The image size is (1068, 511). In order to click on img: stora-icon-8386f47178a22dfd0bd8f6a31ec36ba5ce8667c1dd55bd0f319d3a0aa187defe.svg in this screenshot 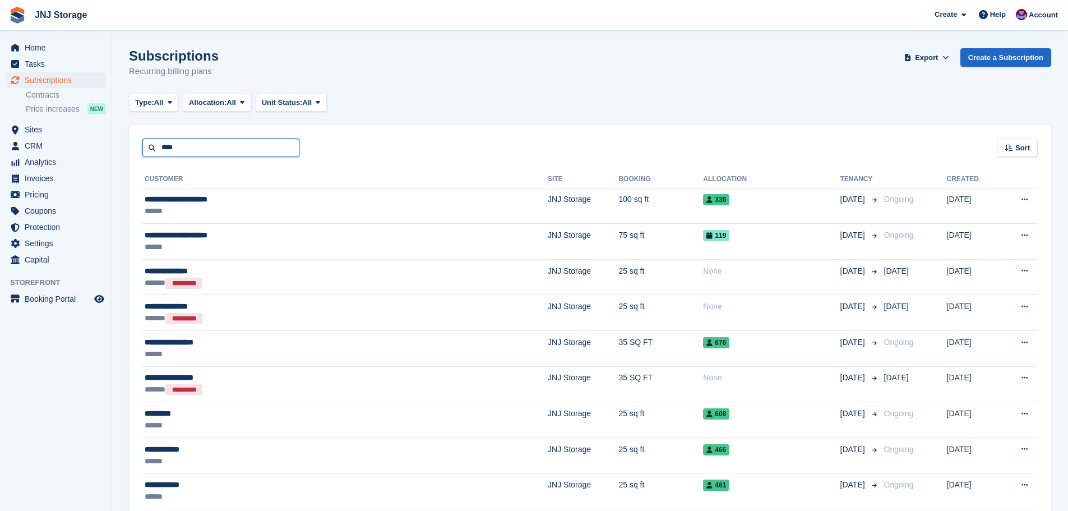, I will do `click(17, 15)`.